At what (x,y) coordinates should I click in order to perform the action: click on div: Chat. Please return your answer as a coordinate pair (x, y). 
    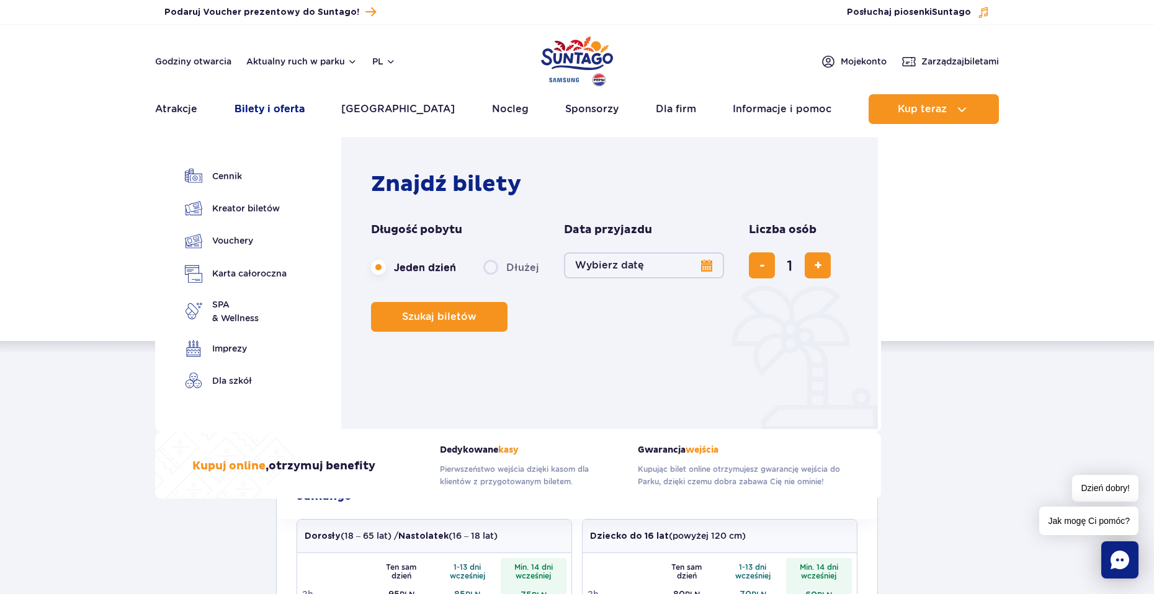
    Looking at the image, I should click on (1119, 560).